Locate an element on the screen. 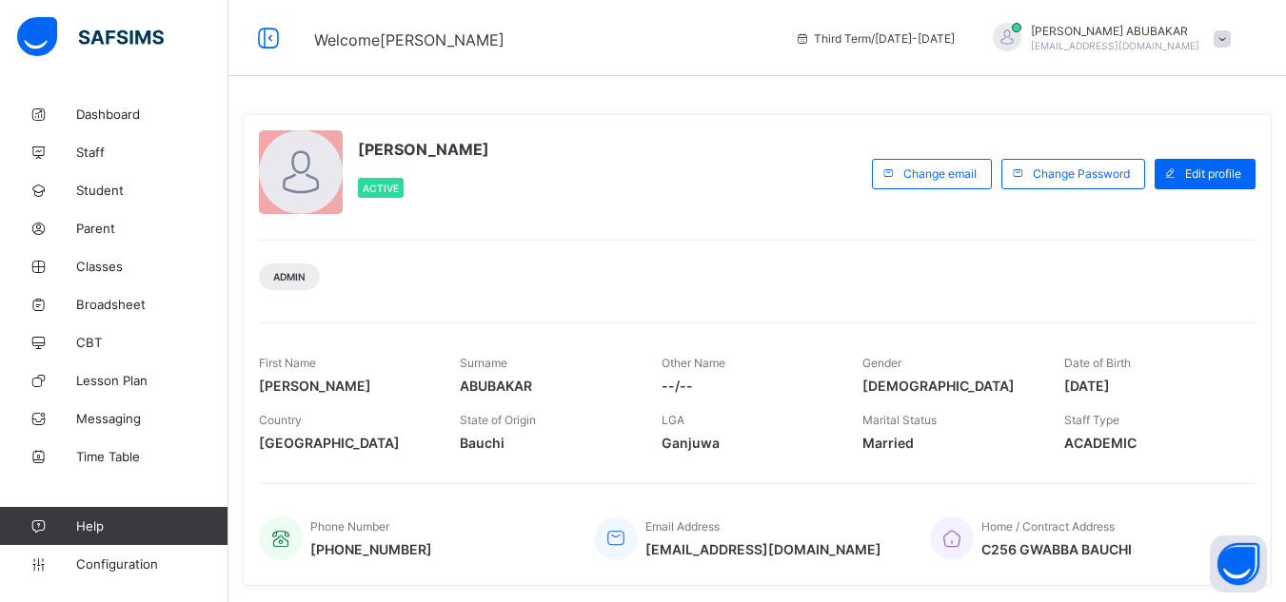 This screenshot has width=1286, height=602. span: CBT is located at coordinates (152, 343).